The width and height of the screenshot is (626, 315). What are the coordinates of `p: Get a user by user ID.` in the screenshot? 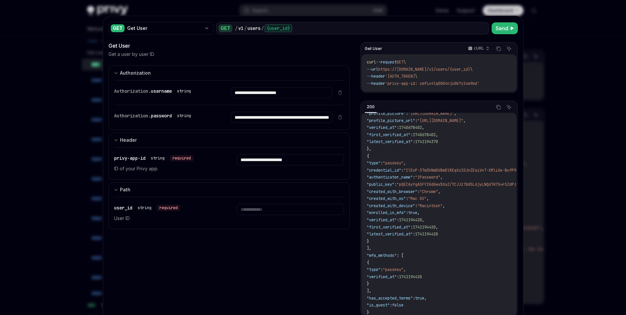 It's located at (131, 54).